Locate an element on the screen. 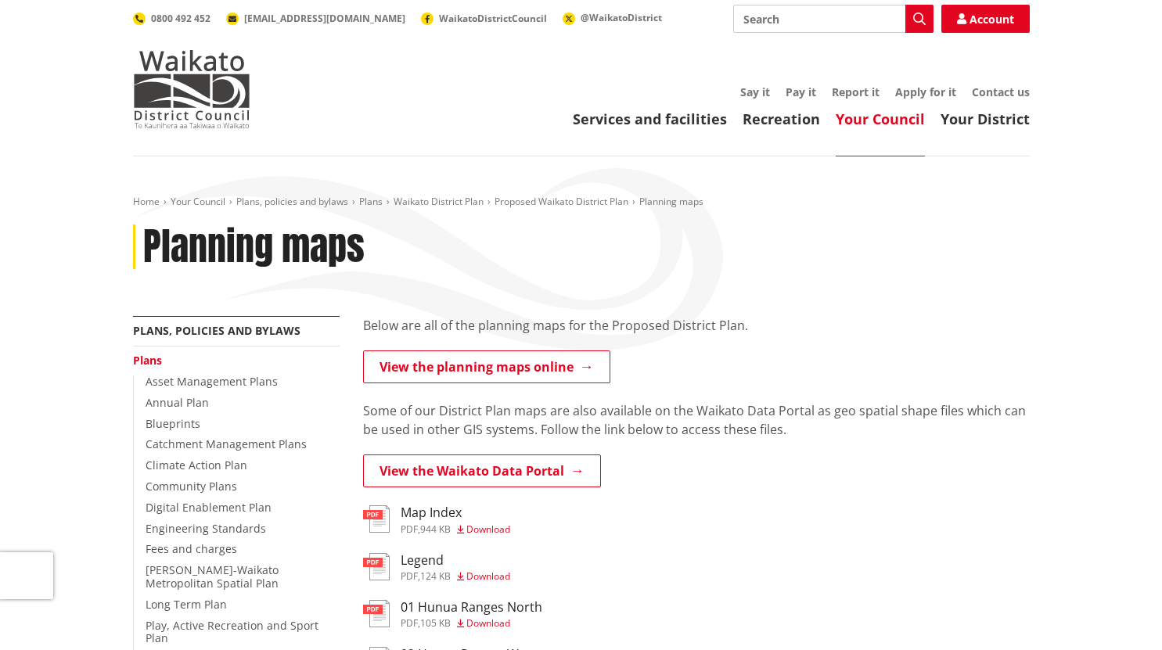 Image resolution: width=1162 pixels, height=650 pixels. a: View the Waikato Data Portal is located at coordinates (482, 471).